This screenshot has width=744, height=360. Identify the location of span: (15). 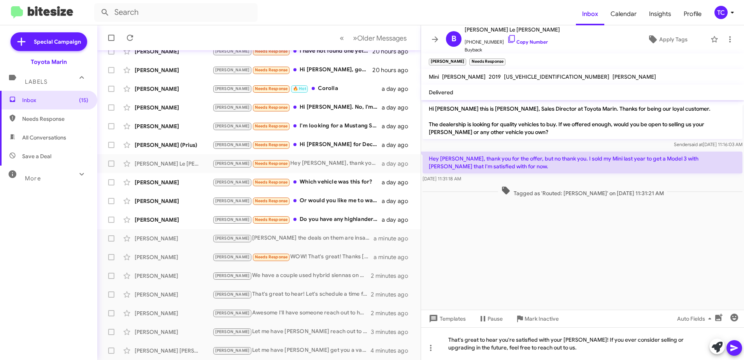
(84, 100).